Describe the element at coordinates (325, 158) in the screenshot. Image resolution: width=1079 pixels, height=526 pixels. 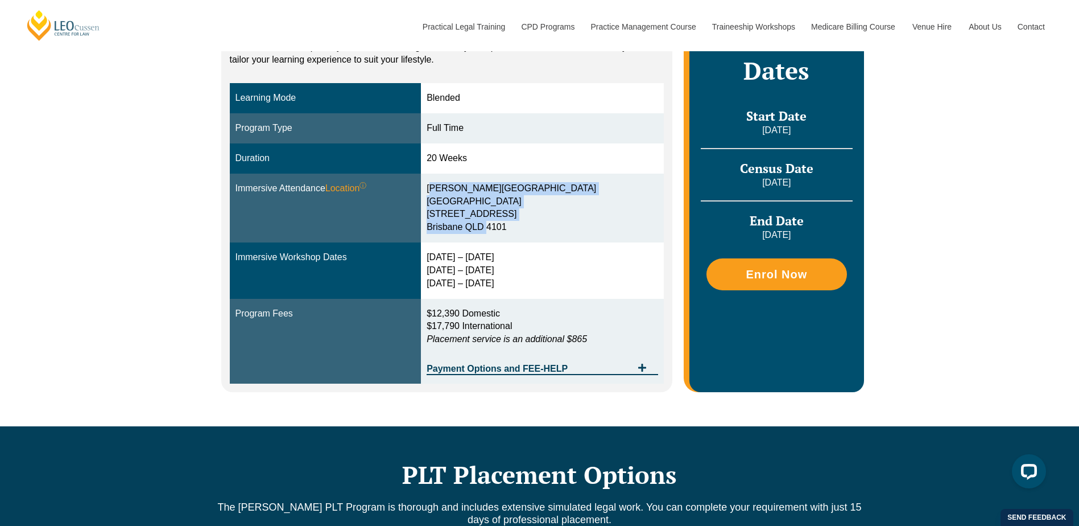
I see `div: Duration` at that location.